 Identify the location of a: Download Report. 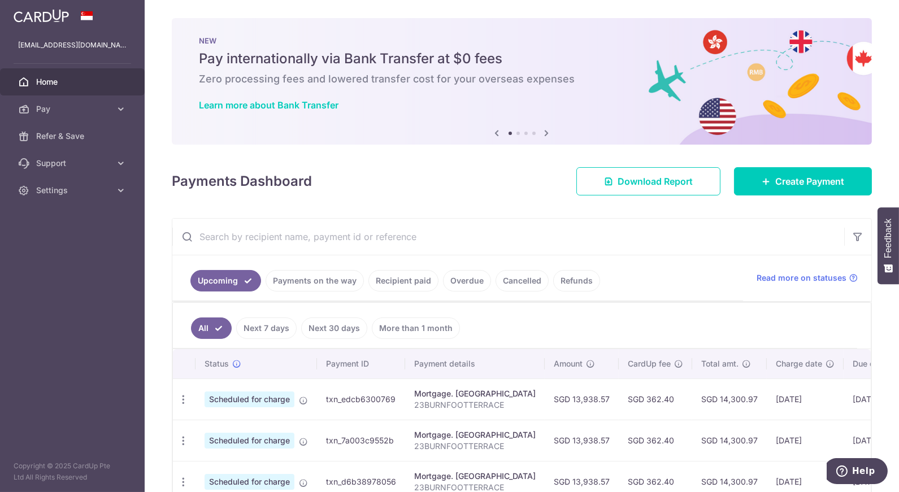
(648, 181).